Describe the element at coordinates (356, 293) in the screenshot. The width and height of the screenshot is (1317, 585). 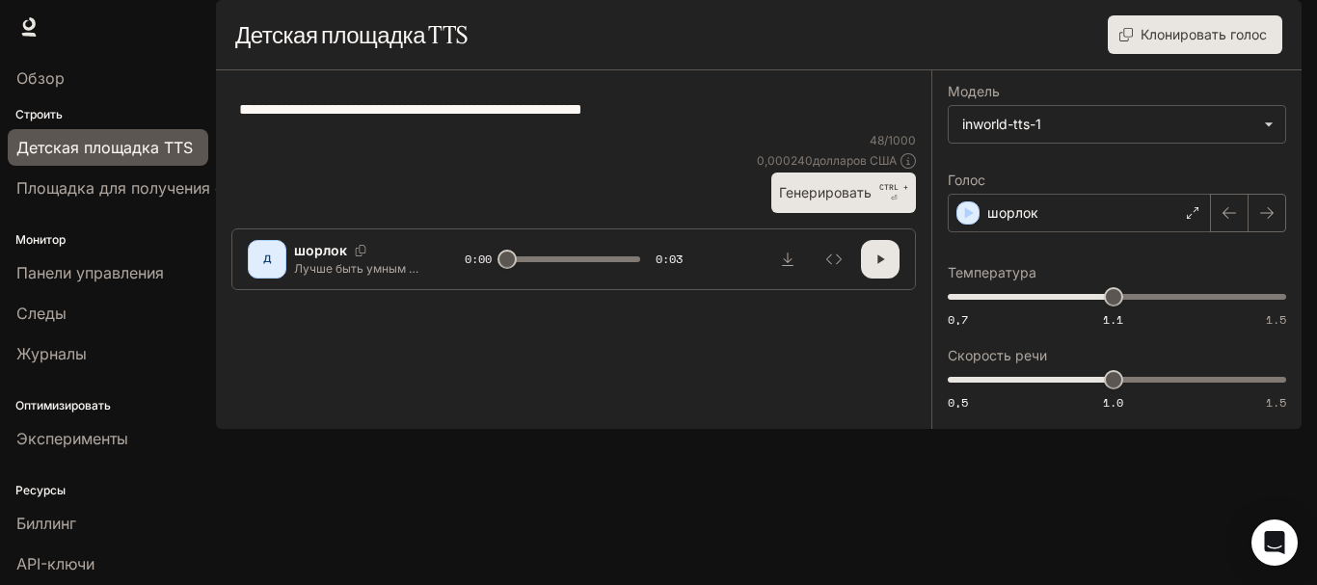
I see `font: Лучше быть умным и скучным, чем весёлым и на собеседованиях.` at that location.